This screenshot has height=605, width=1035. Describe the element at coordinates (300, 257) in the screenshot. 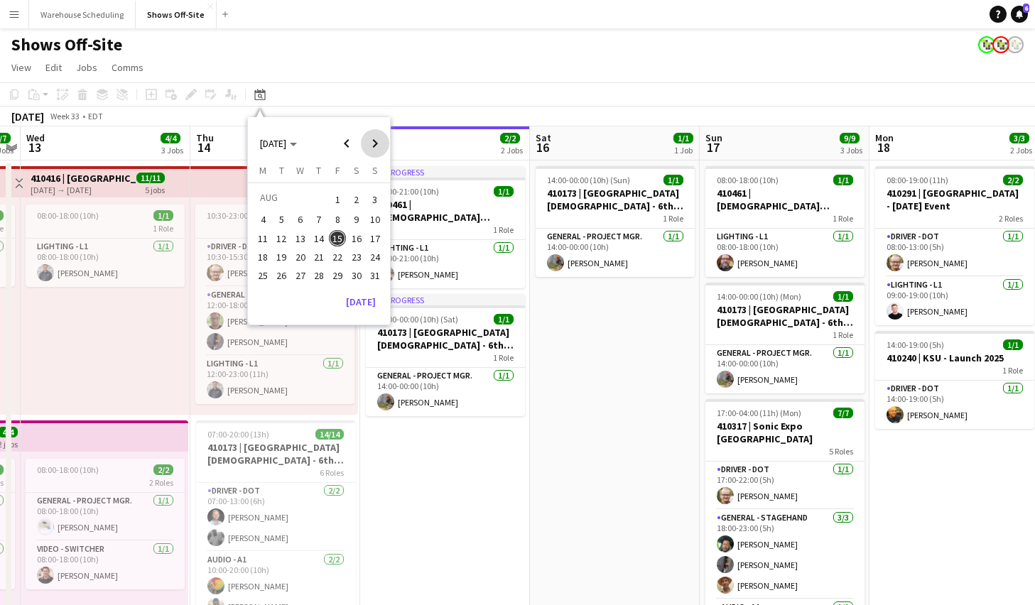

I see `span: 20` at that location.